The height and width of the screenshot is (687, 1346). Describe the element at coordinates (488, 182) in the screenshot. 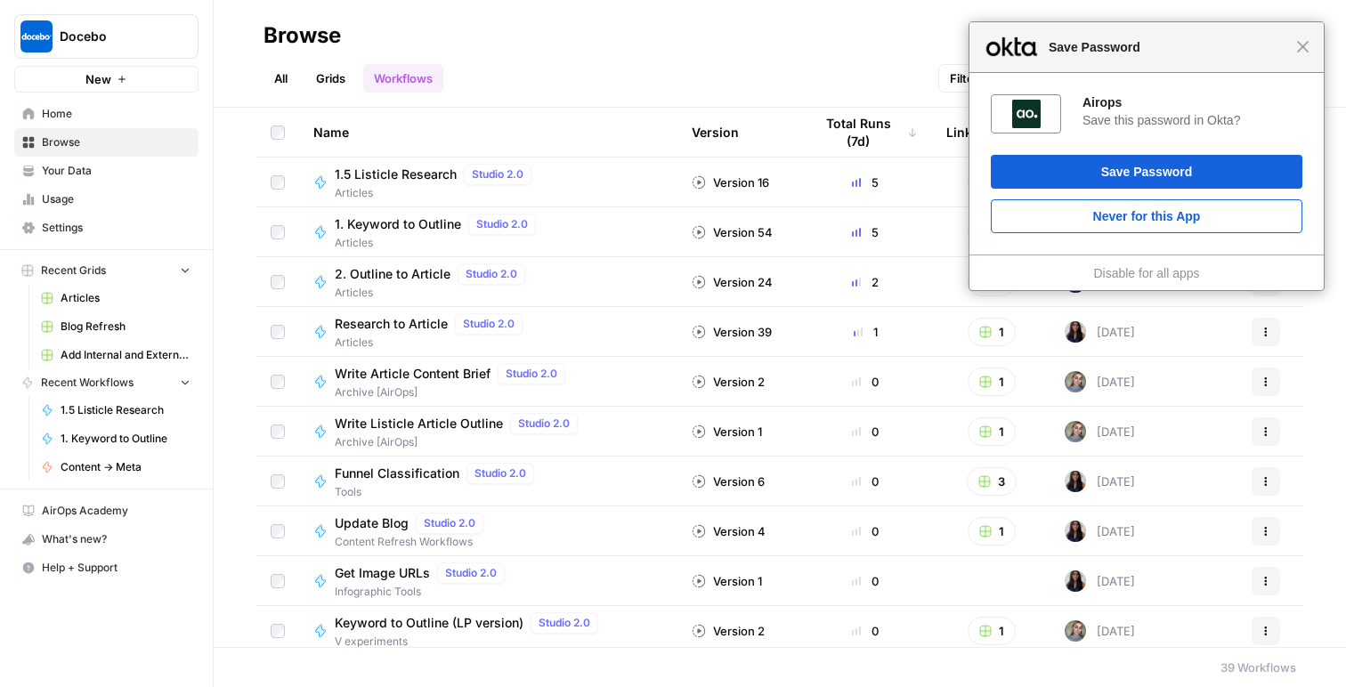

I see `a: 1.5 Listicle ResearchStudio 2.0Articles` at that location.